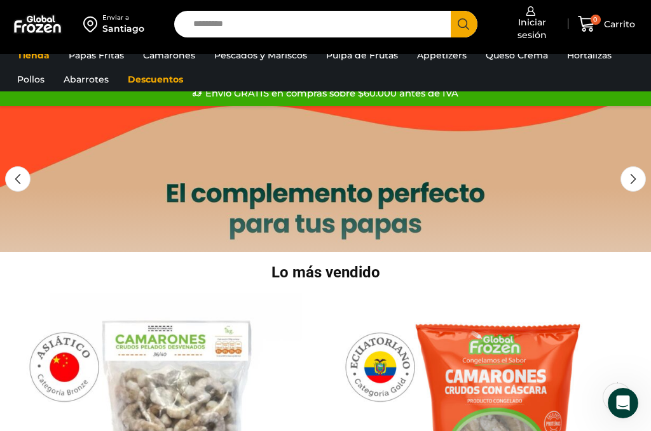 The height and width of the screenshot is (431, 651). What do you see at coordinates (595, 20) in the screenshot?
I see `span: 0` at bounding box center [595, 20].